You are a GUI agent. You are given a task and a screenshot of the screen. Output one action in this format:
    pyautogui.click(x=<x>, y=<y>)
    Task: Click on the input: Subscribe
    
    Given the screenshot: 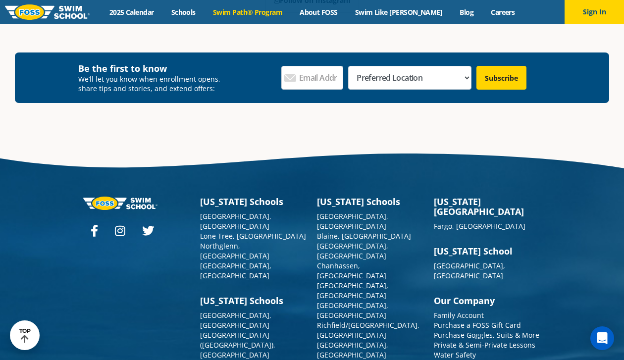 What is the action you would take?
    pyautogui.click(x=501, y=78)
    